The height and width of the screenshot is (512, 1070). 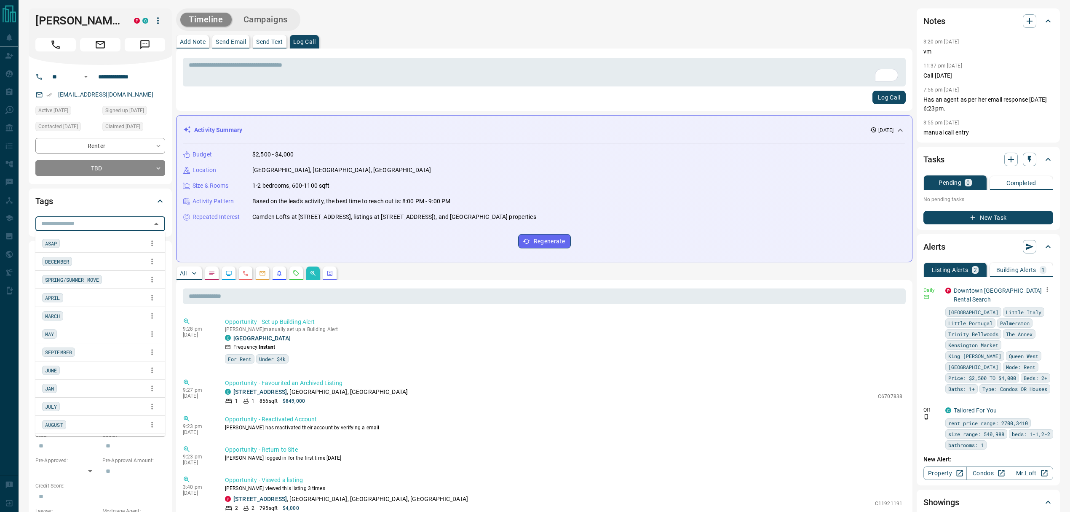 I want to click on p: $2,500 - $4,000, so click(x=273, y=154).